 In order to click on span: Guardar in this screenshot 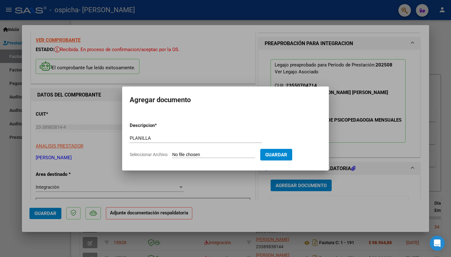, I will do `click(276, 155)`.